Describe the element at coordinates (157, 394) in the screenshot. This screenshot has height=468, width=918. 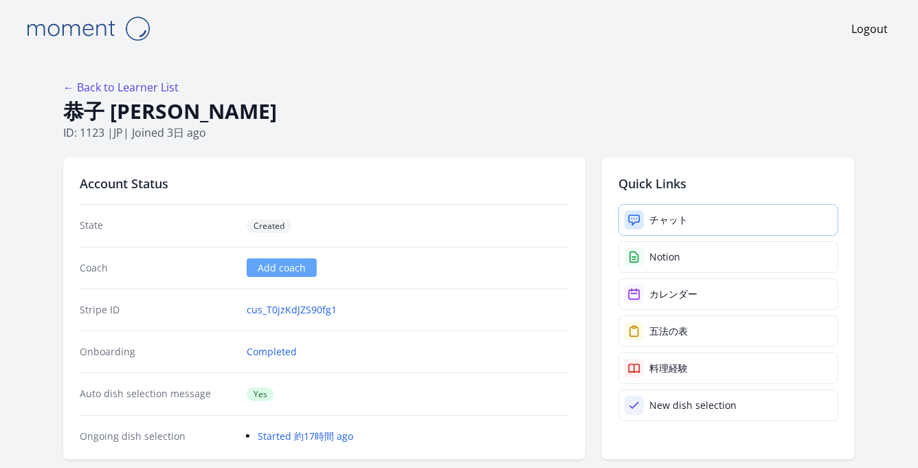
I see `dt: Auto dish selection message` at that location.